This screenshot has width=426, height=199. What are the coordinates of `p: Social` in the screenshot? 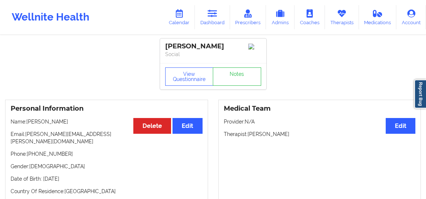 It's located at (213, 54).